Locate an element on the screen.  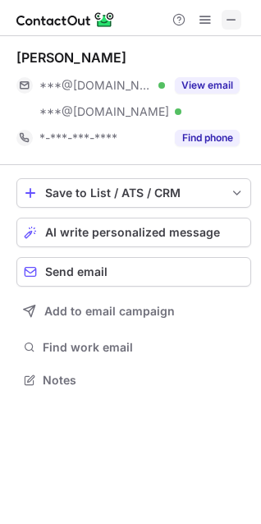
span: Send email is located at coordinates (76, 272).